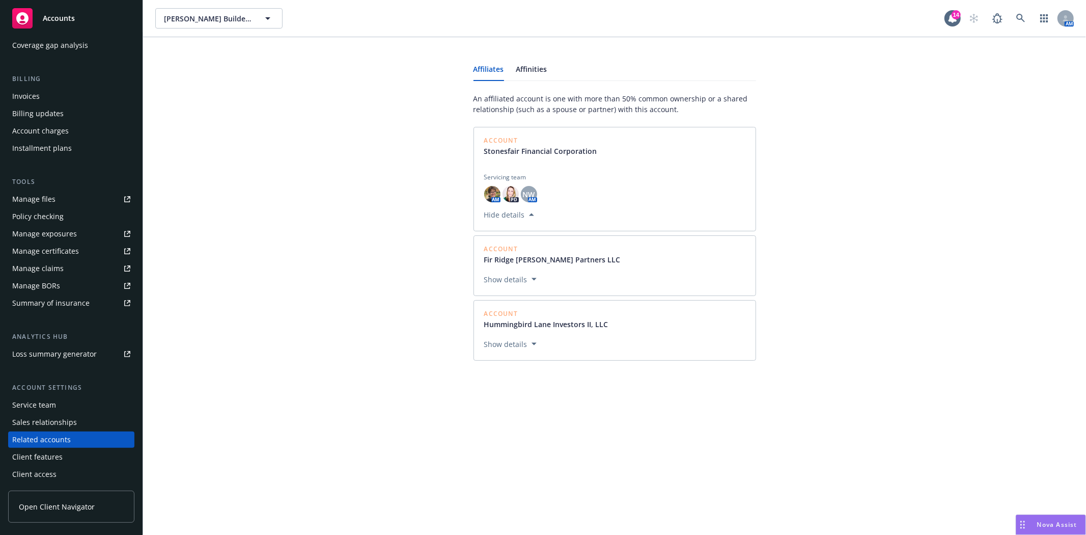 The height and width of the screenshot is (535, 1086). I want to click on a: Related accounts, so click(71, 439).